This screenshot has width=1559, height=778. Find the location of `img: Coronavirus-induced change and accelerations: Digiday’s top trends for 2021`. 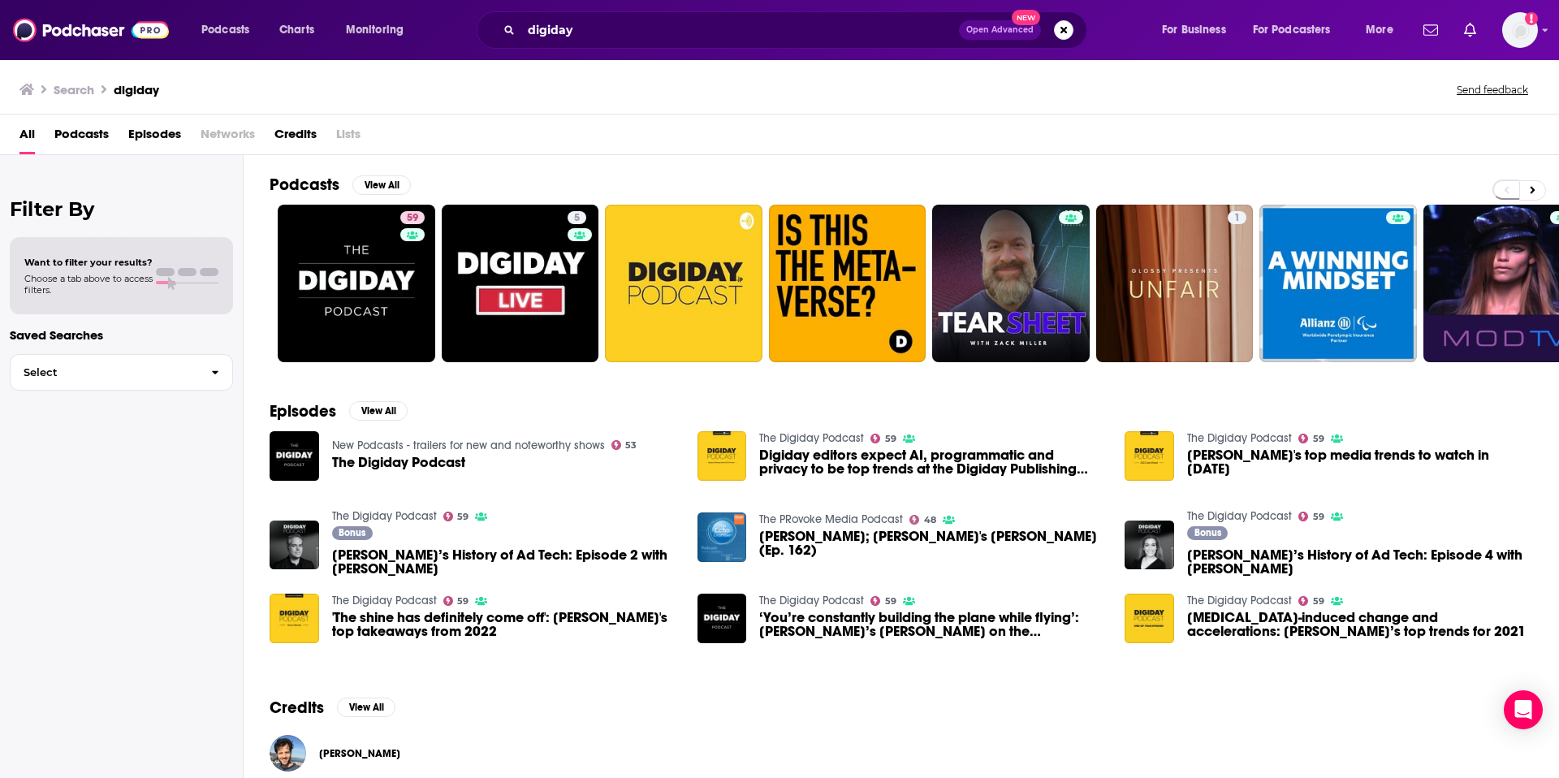

img: Coronavirus-induced change and accelerations: Digiday’s top trends for 2021 is located at coordinates (1149, 618).